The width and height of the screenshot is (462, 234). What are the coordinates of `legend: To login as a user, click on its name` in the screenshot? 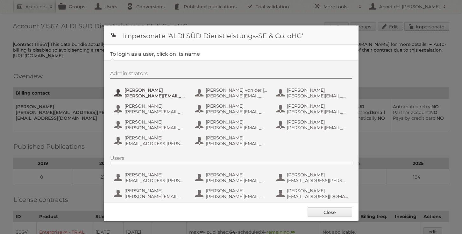 It's located at (155, 54).